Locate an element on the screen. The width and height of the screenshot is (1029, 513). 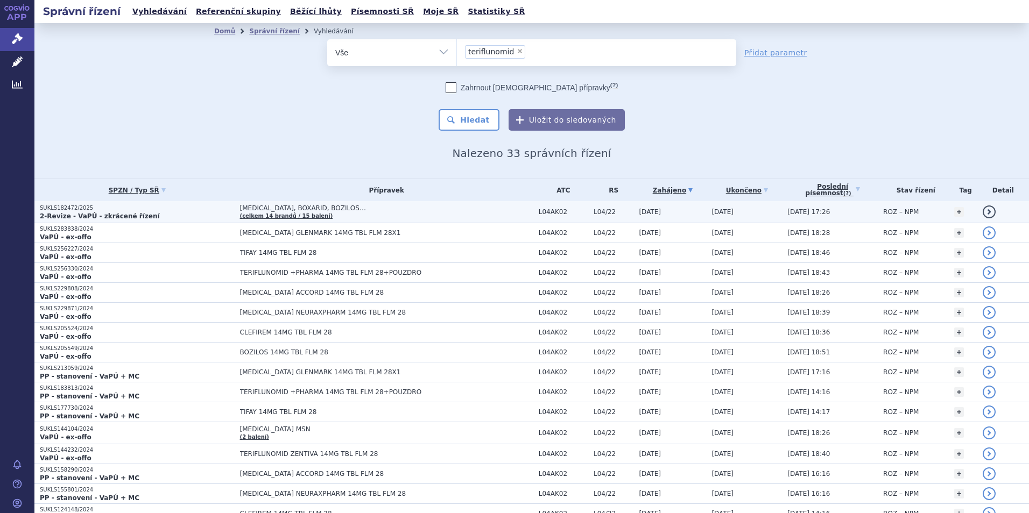
th: Detail is located at coordinates (1003, 190).